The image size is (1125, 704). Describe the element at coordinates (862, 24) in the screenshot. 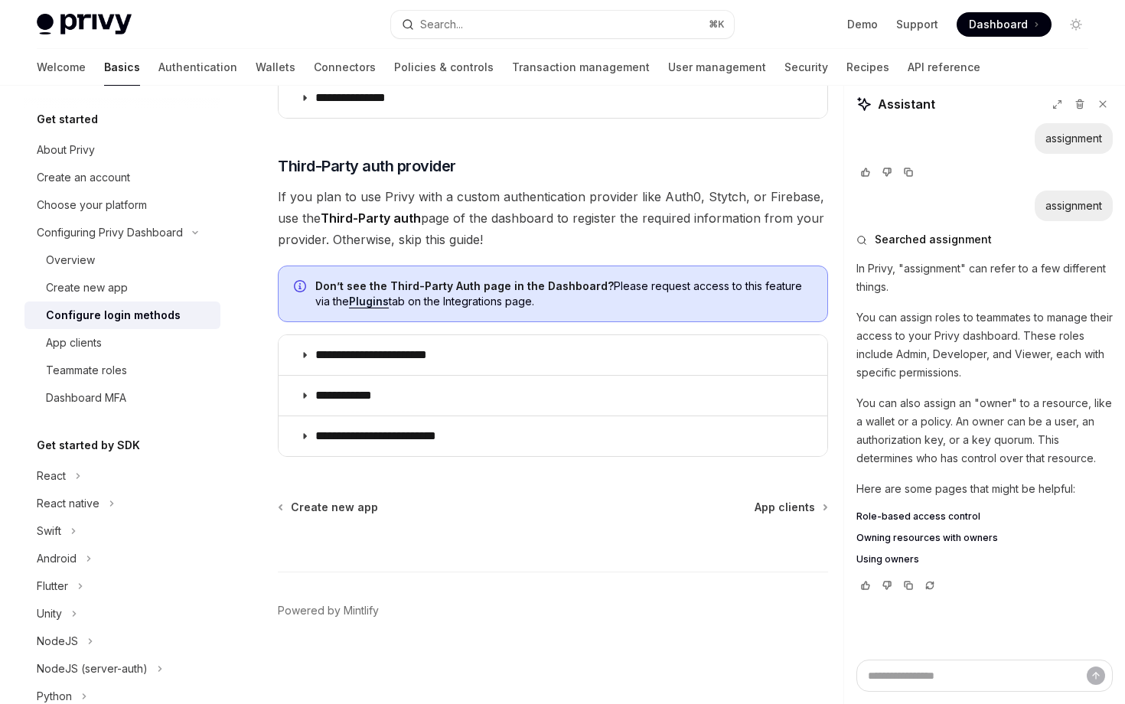

I see `a: Demo` at that location.